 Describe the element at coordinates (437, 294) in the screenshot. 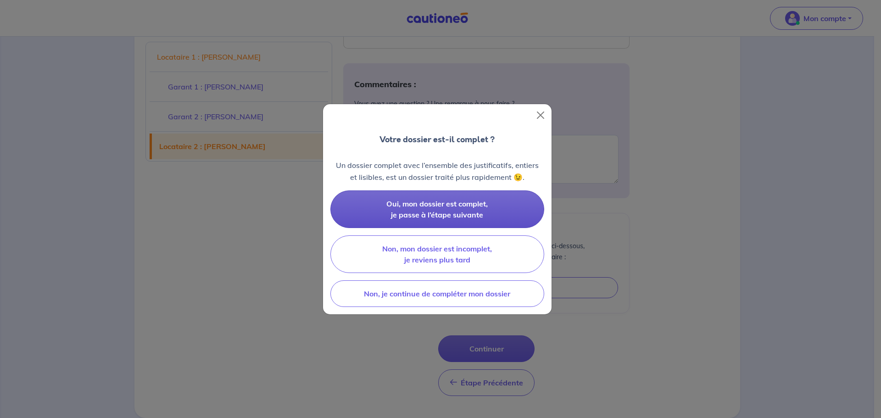

I see `button: Non, je continue de compléter mon dossier` at that location.